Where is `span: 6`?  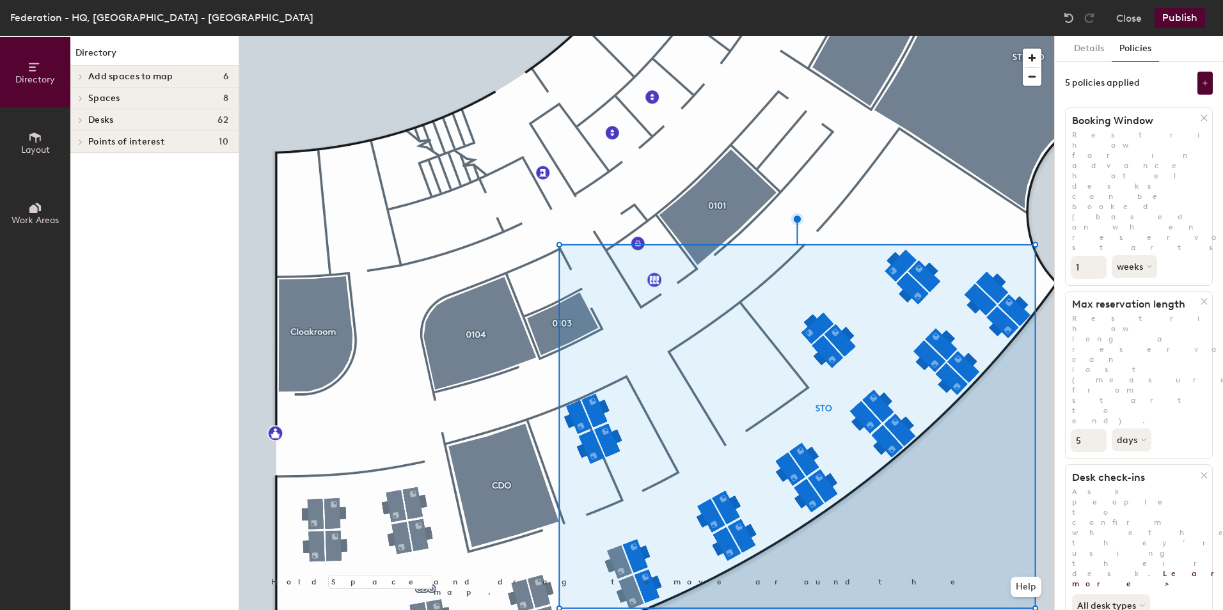
span: 6 is located at coordinates (226, 77).